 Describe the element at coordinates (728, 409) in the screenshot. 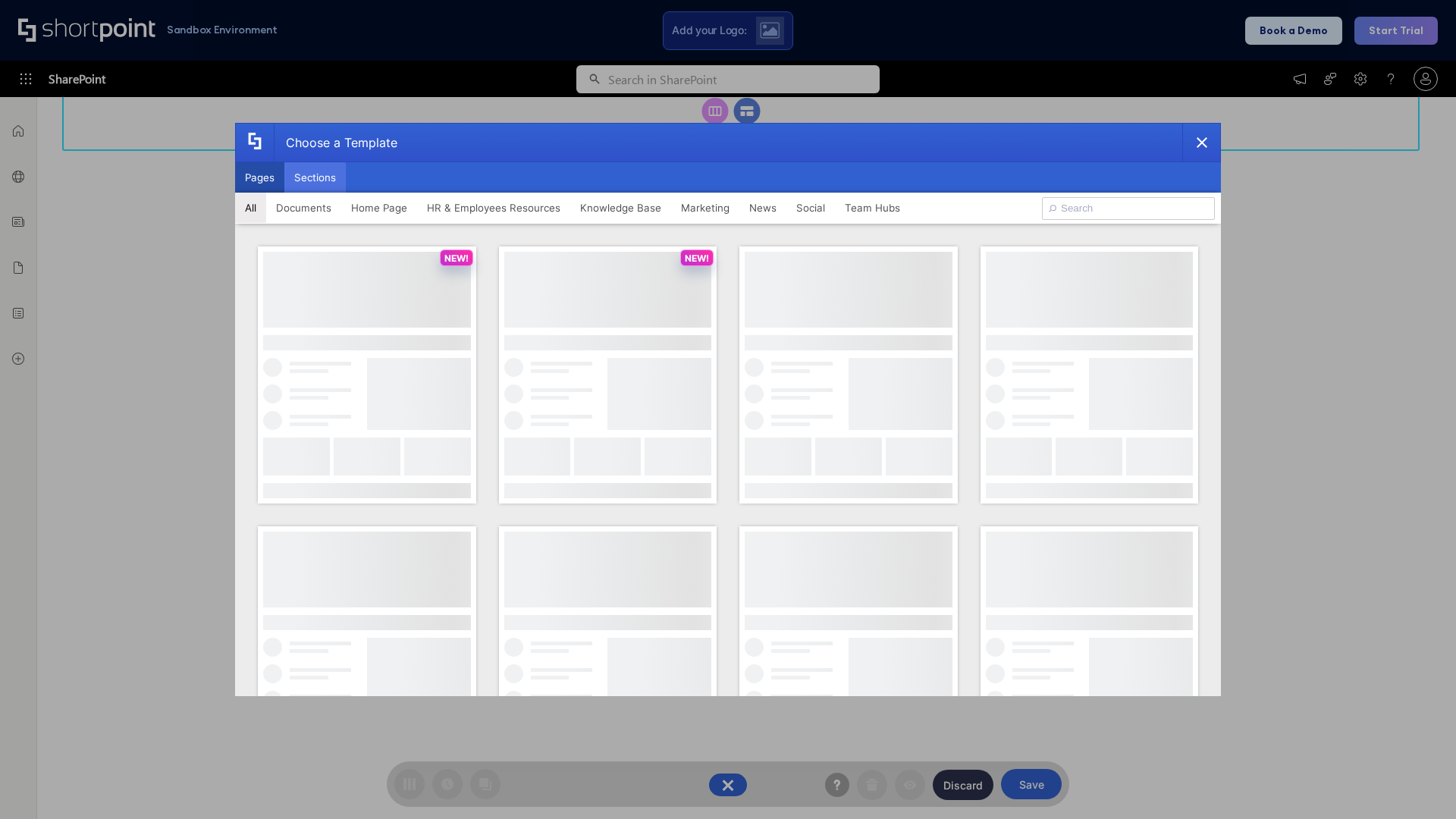

I see `div: template selector` at that location.